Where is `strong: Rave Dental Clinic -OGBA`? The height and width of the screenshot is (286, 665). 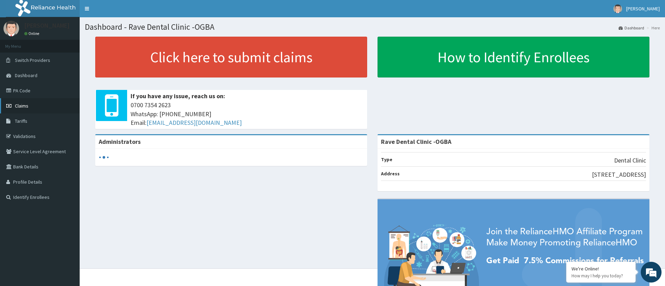
strong: Rave Dental Clinic -OGBA is located at coordinates (416, 142).